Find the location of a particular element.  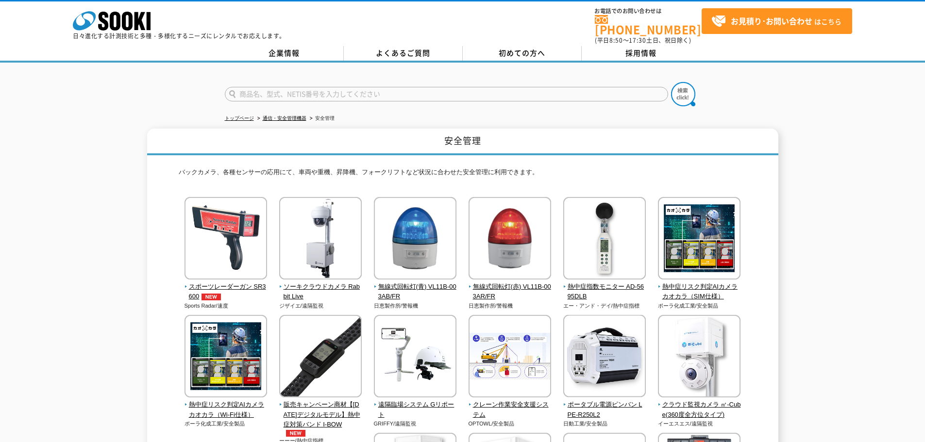

span: (平日 ～ 土日、祝日除く) is located at coordinates (643, 40).